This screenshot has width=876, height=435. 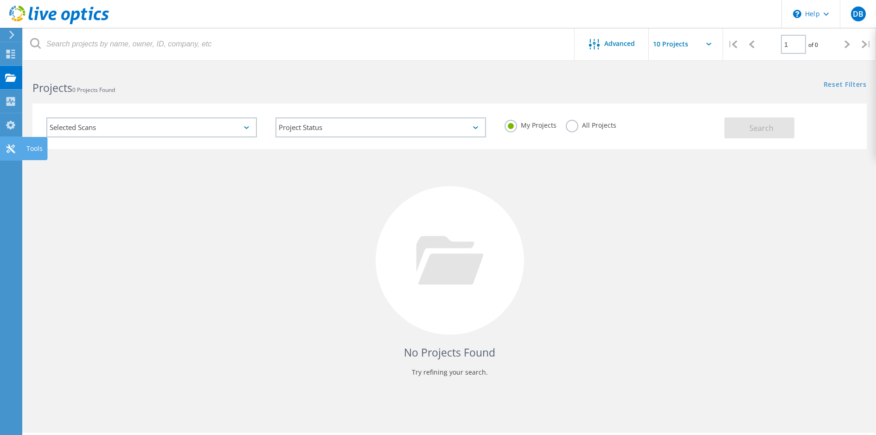 I want to click on svg: \n, so click(x=797, y=14).